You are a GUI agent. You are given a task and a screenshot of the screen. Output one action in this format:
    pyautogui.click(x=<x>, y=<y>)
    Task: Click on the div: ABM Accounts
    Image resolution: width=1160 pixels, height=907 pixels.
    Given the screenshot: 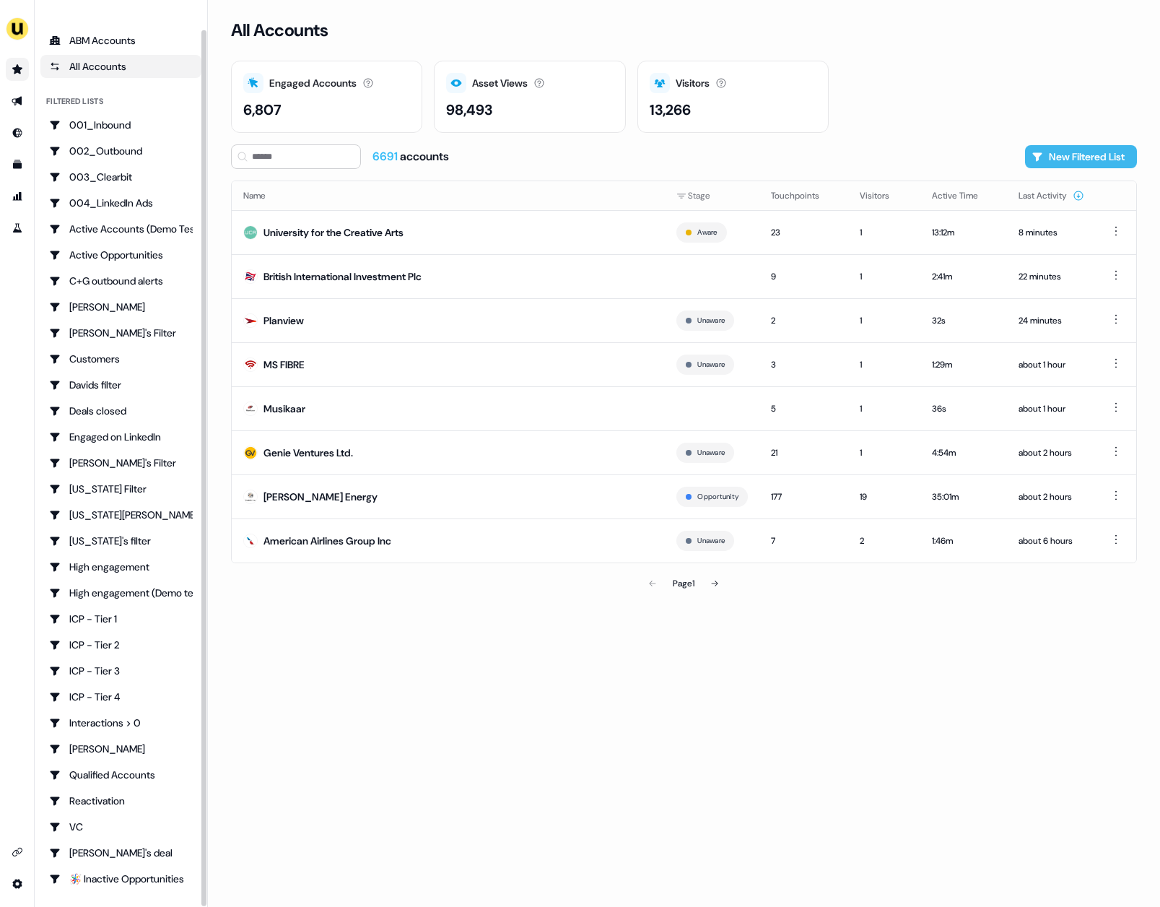 What is the action you would take?
    pyautogui.click(x=121, y=40)
    